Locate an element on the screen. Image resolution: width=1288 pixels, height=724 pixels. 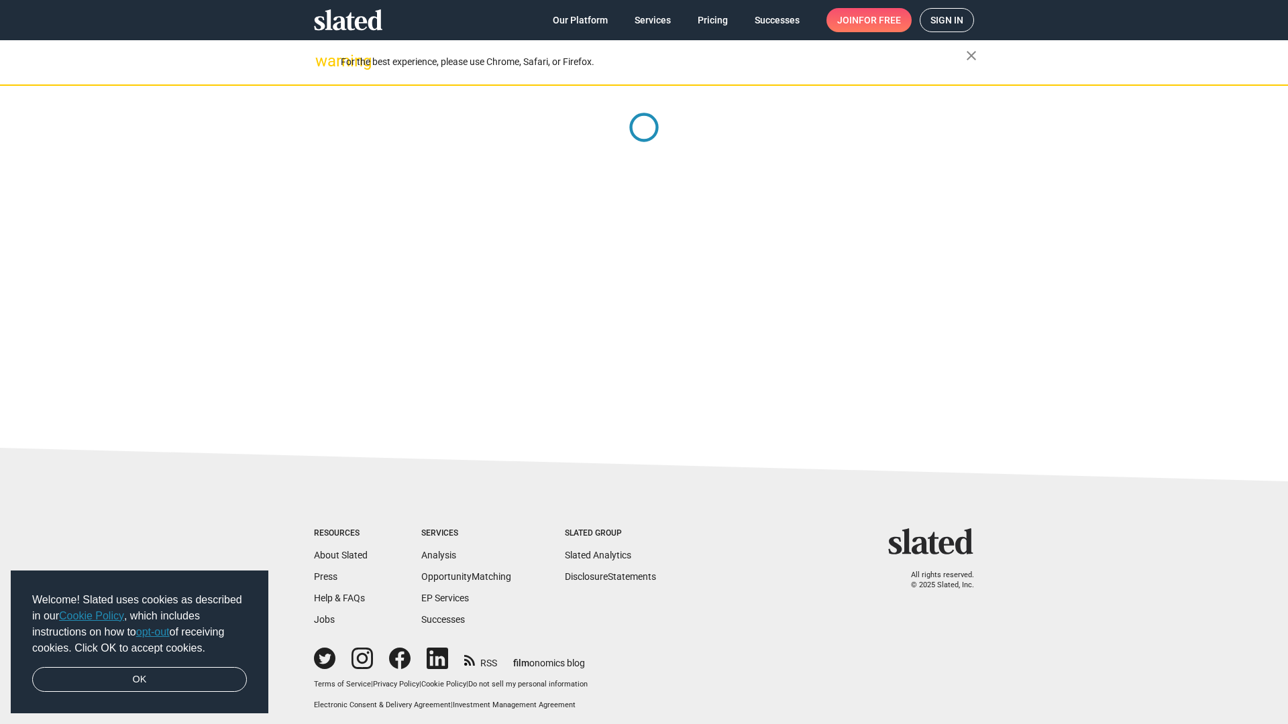
div: Services is located at coordinates (466, 534).